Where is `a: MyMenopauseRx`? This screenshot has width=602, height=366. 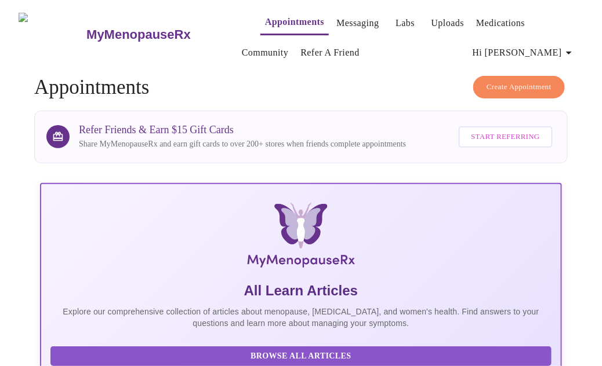
a: MyMenopauseRx is located at coordinates (161, 35).